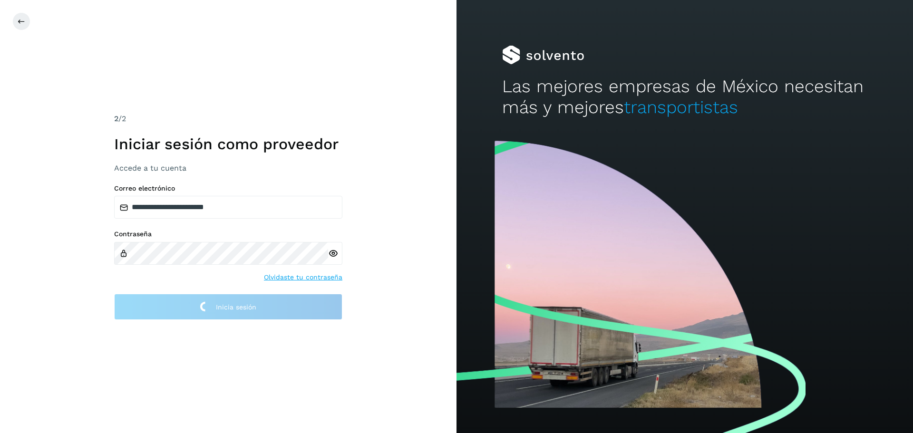  I want to click on h2: Las mejores empresas de México necesitan más y mejores, so click(684, 97).